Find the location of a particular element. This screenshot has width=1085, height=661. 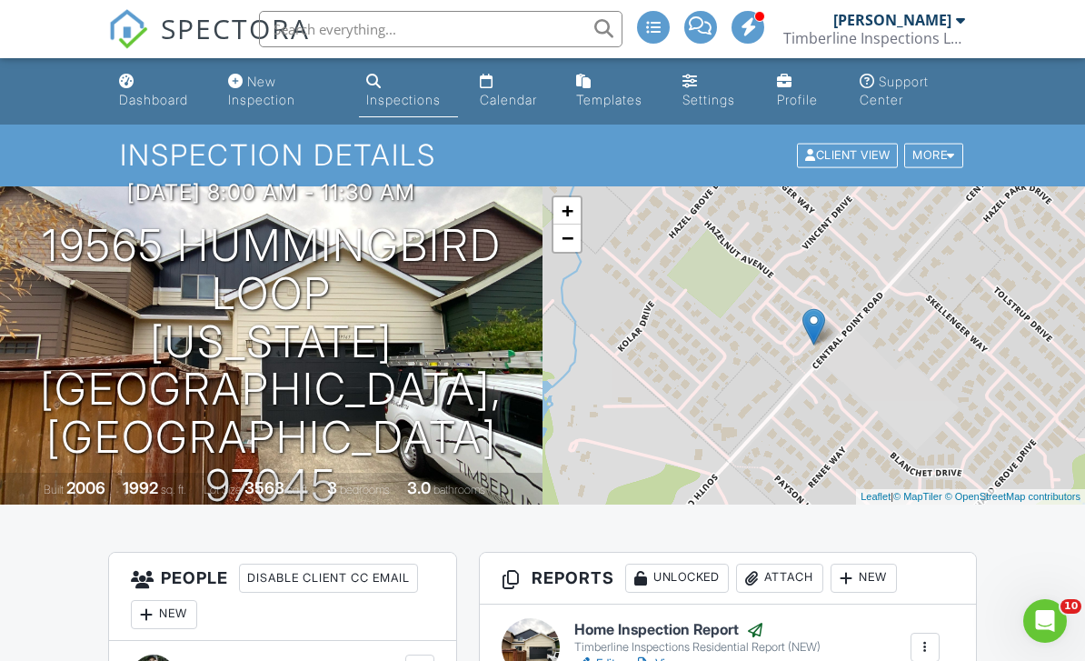

img: The Best Home Inspection Software - Spectora is located at coordinates (128, 29).